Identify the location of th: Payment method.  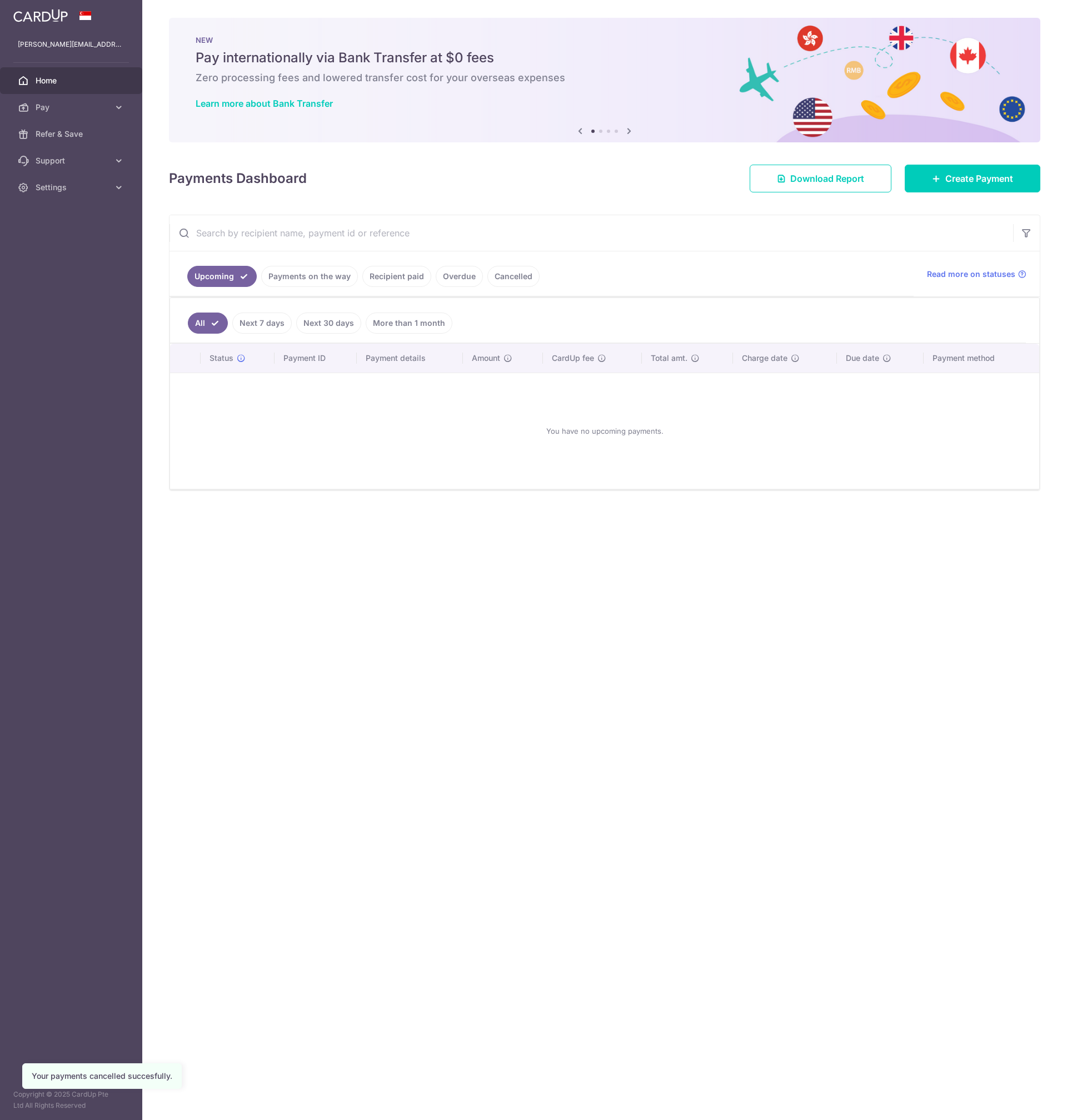
(981, 358).